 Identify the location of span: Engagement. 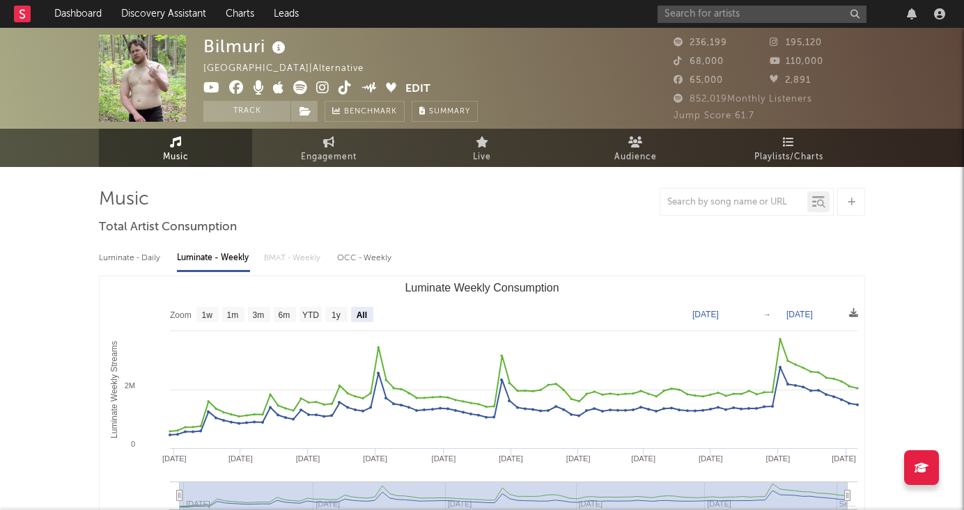
(329, 157).